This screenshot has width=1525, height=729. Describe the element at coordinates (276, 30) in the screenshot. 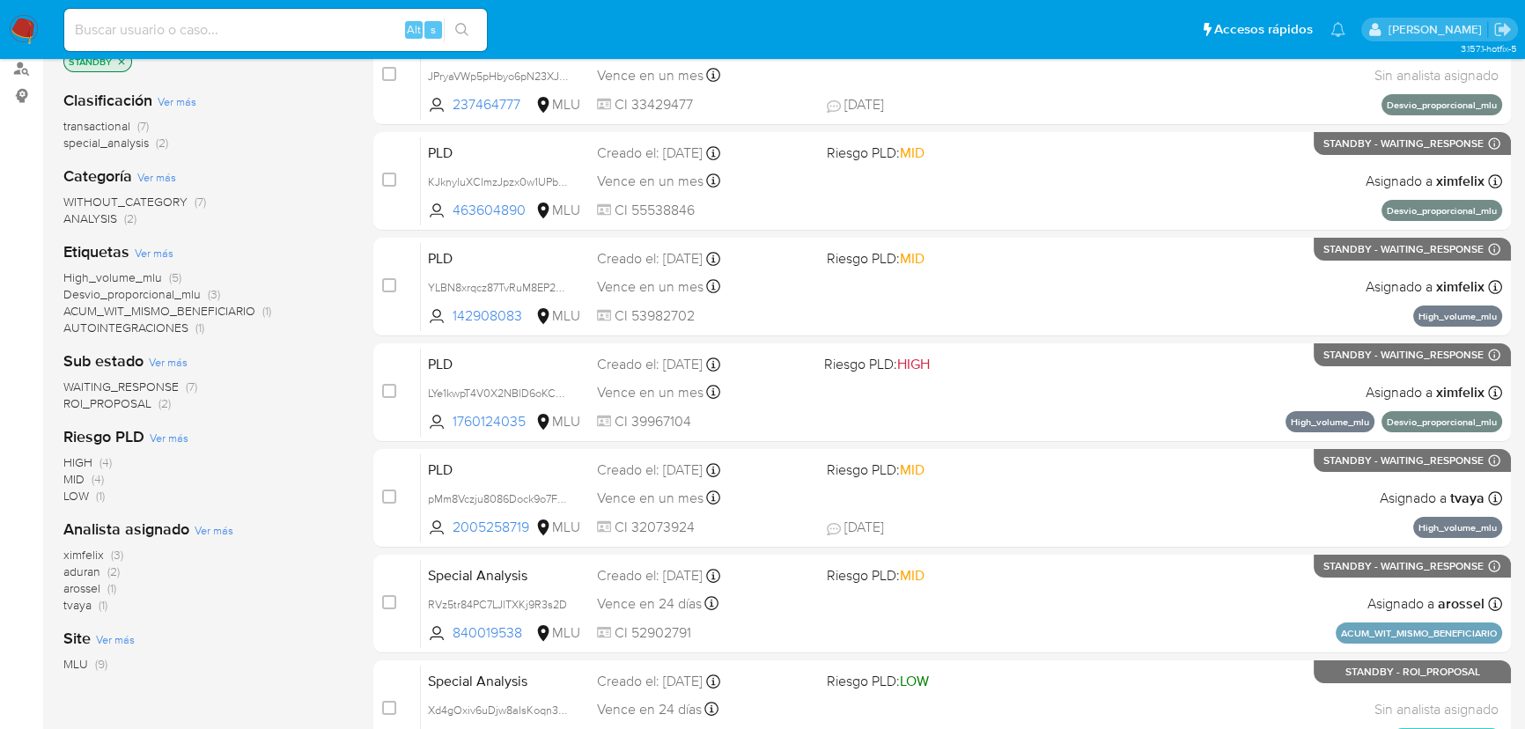

I see `input: Buscar usuario o caso...` at that location.